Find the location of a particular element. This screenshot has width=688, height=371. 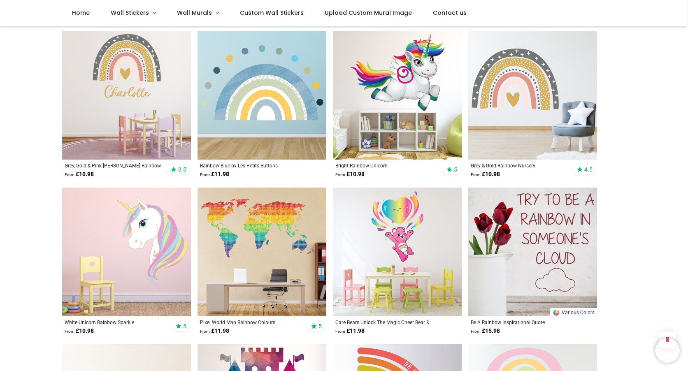

img: White Unicorn Rainbow Sparkle Wall Sticker is located at coordinates (126, 252).